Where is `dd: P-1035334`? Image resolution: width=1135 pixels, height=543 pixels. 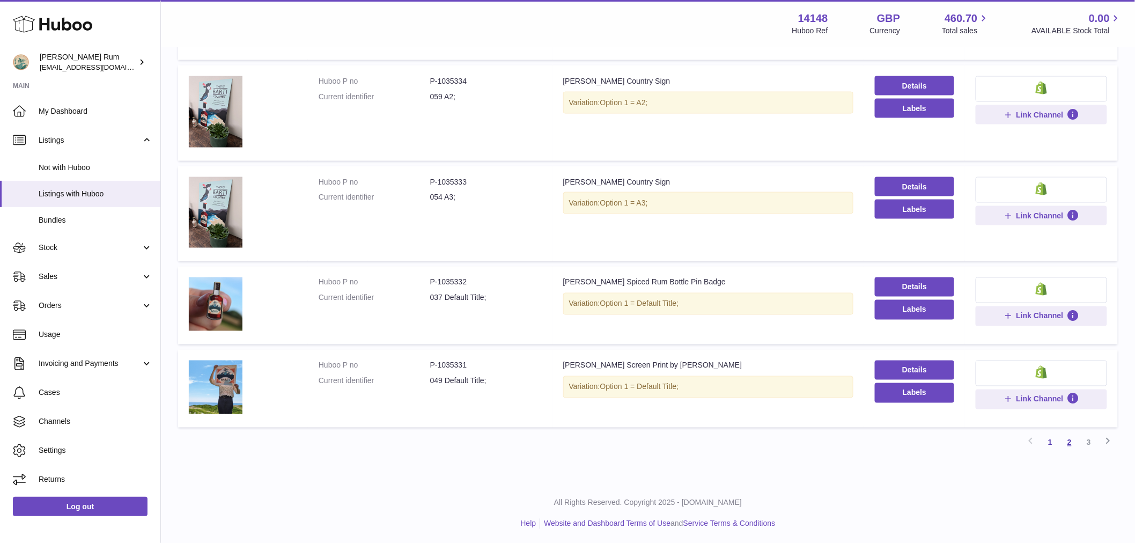
dd: P-1035334 is located at coordinates (486, 81).